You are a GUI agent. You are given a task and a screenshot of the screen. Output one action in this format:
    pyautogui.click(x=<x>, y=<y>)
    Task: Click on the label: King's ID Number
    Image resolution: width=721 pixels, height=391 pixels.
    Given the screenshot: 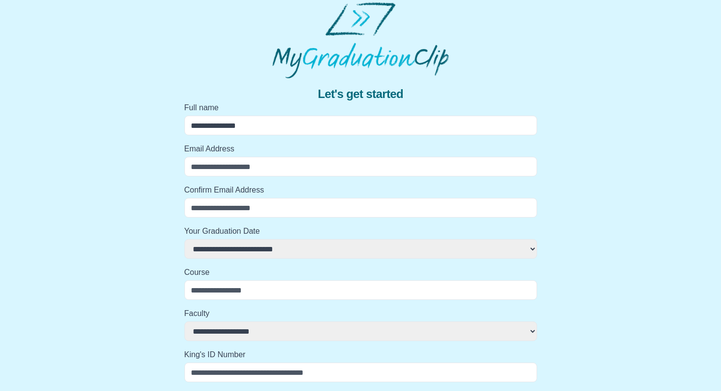 What is the action you would take?
    pyautogui.click(x=361, y=355)
    